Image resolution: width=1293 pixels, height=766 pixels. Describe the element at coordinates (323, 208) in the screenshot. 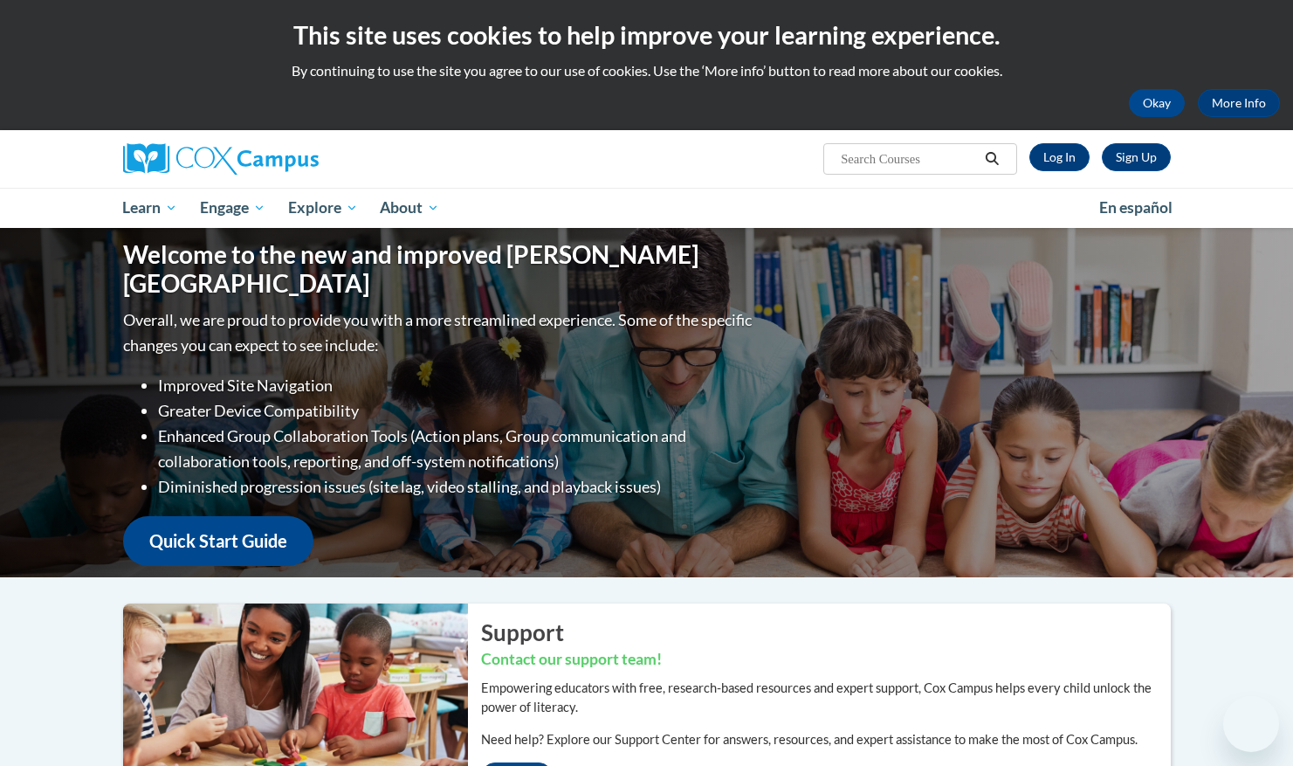

I see `a: Explore` at that location.